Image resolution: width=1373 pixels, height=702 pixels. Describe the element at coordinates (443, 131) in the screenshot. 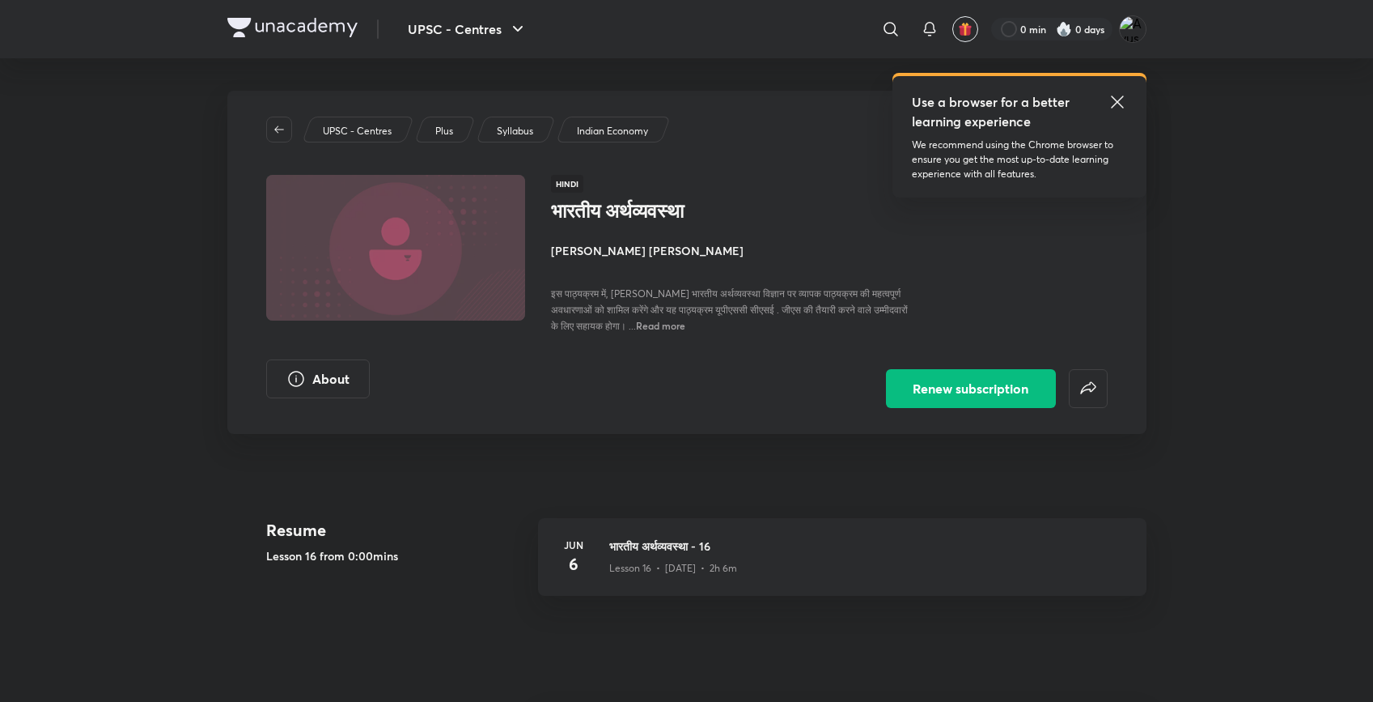

I see `a: Plus` at that location.